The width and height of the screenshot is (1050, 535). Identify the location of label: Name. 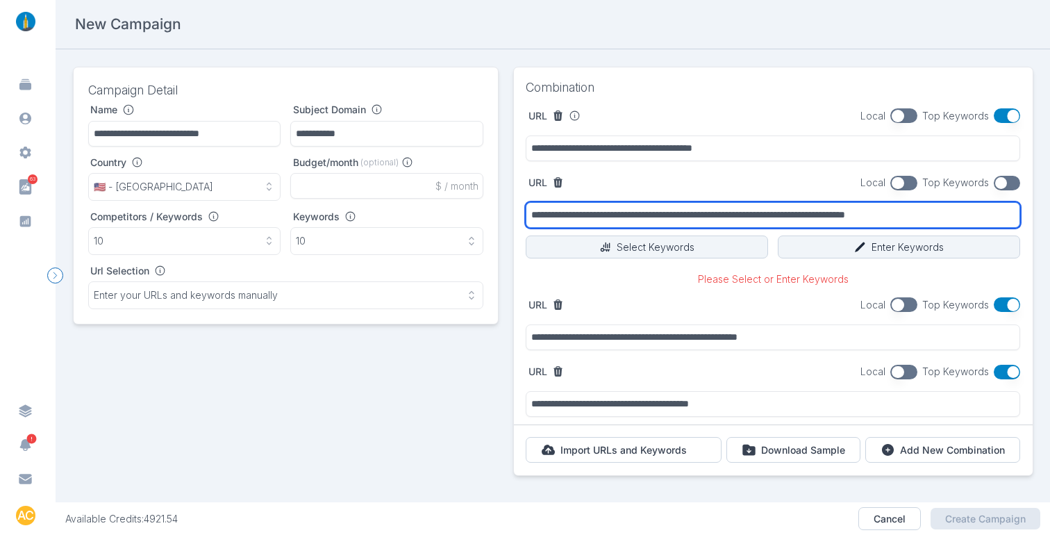
(103, 110).